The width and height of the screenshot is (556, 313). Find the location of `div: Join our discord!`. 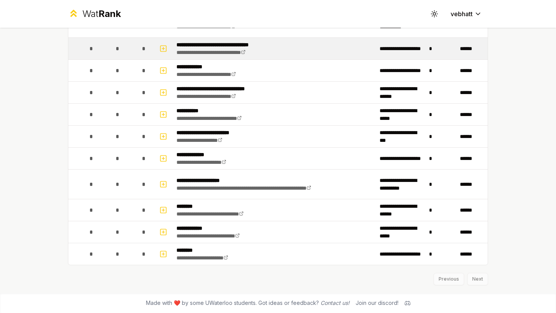

div: Join our discord! is located at coordinates (377, 303).